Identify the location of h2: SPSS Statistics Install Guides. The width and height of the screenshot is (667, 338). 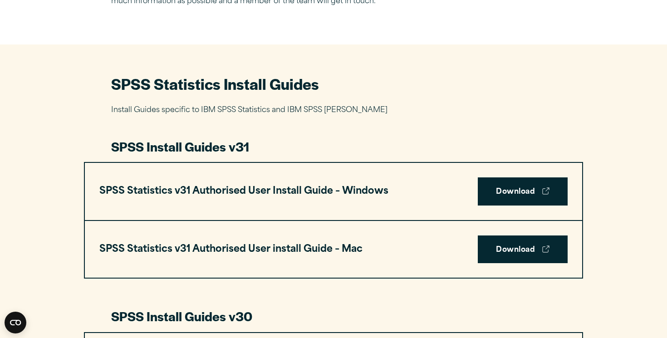
(333, 83).